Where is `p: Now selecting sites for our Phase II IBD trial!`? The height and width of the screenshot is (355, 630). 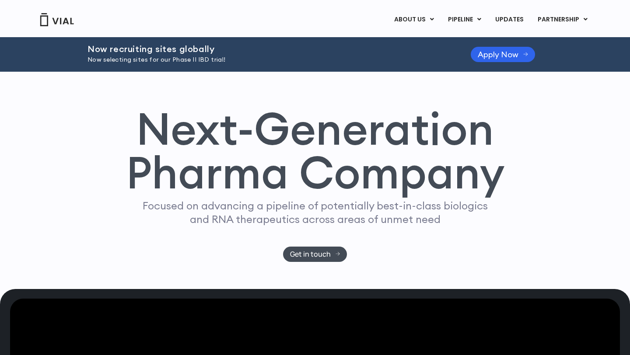
p: Now selecting sites for our Phase II IBD trial! is located at coordinates (268, 60).